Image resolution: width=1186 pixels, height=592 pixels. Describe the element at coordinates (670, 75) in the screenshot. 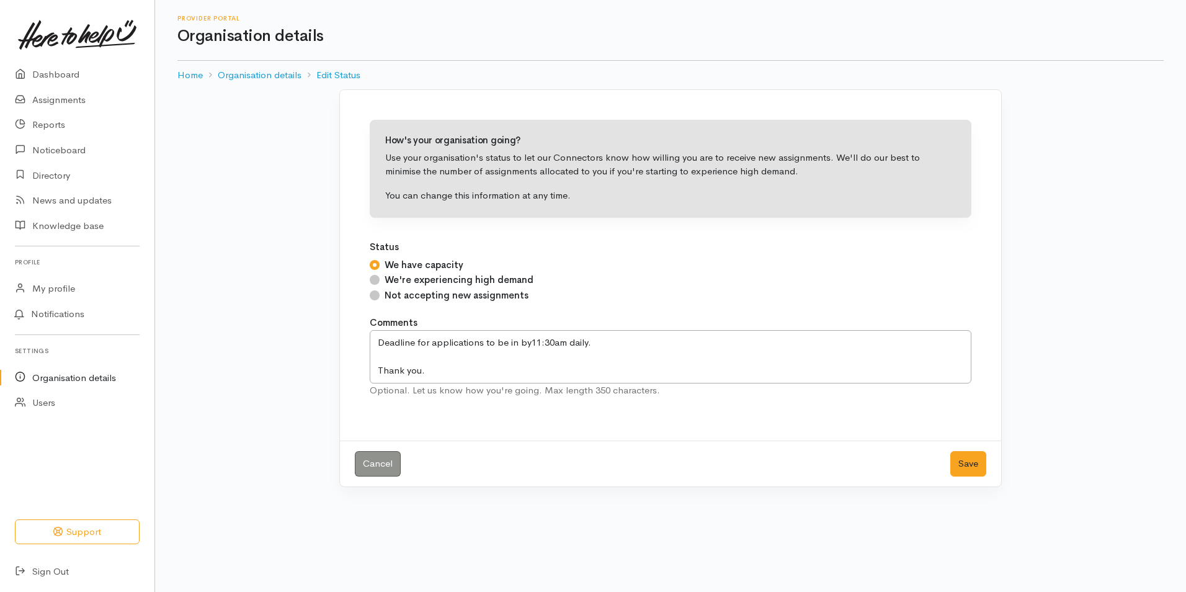

I see `nav: breadcrumb` at that location.